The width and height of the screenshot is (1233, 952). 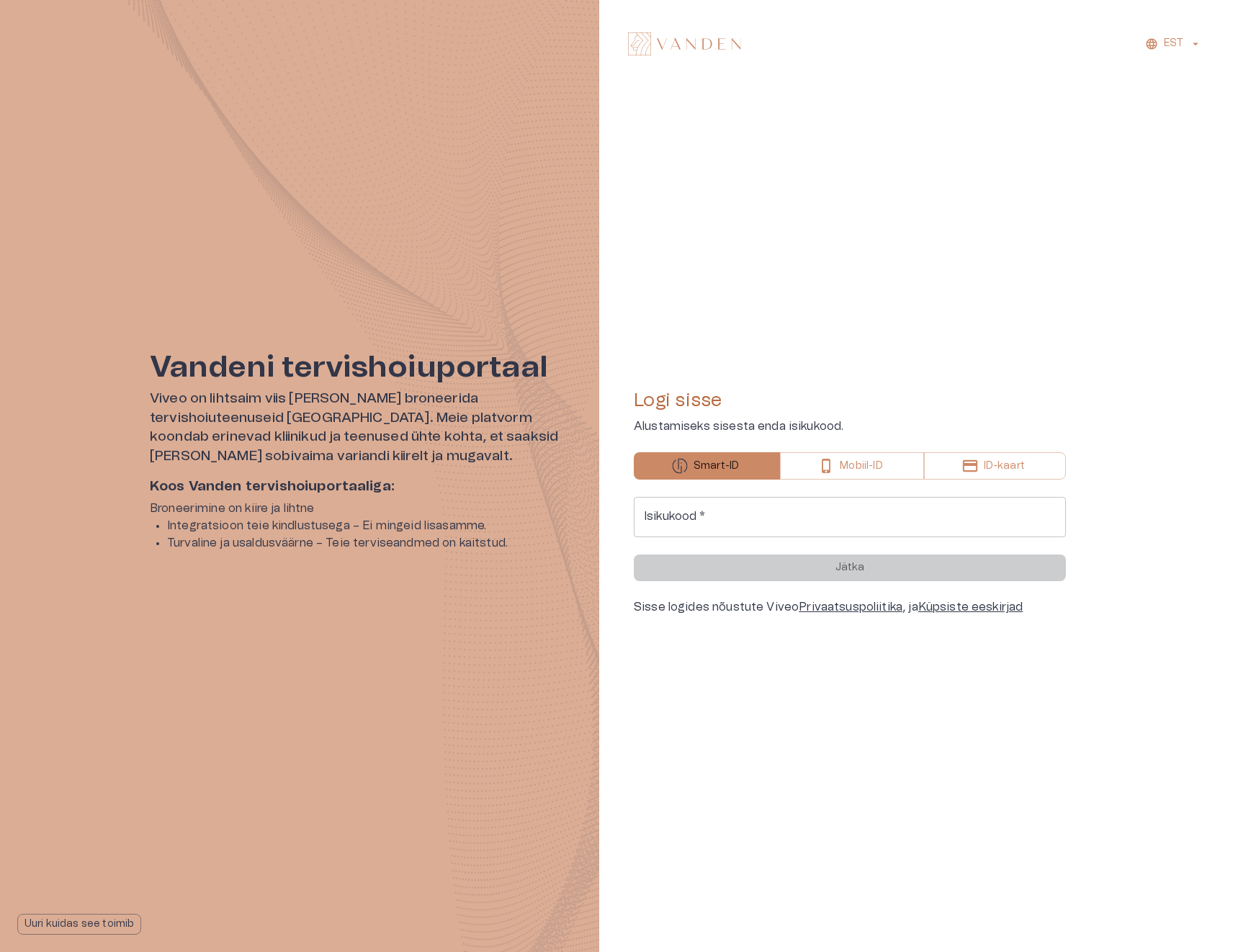 I want to click on p: EST, so click(x=1174, y=43).